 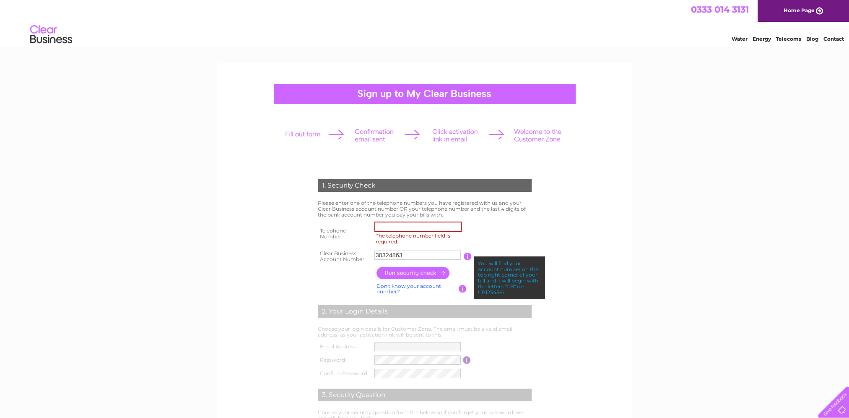 What do you see at coordinates (762, 39) in the screenshot?
I see `a: Energy` at bounding box center [762, 39].